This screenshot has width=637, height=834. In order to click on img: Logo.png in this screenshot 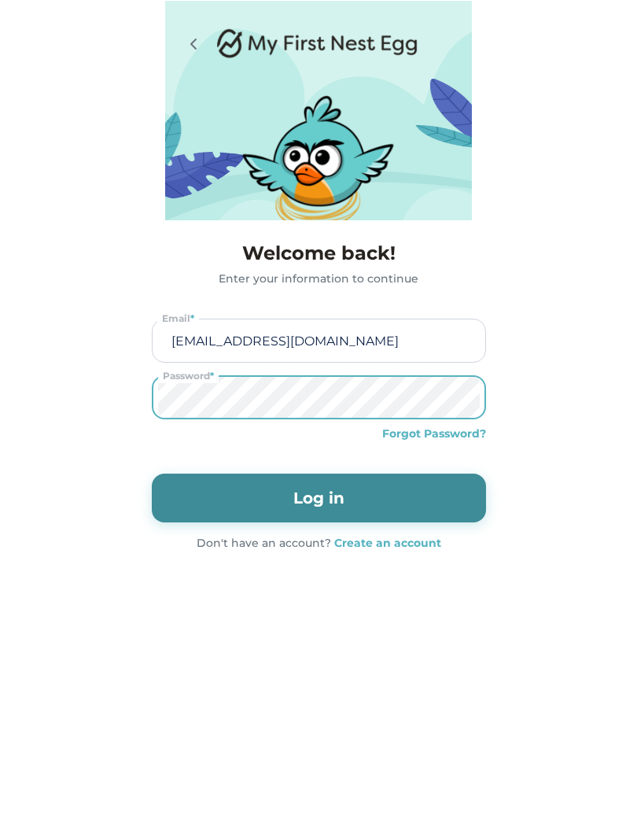, I will do `click(318, 43)`.